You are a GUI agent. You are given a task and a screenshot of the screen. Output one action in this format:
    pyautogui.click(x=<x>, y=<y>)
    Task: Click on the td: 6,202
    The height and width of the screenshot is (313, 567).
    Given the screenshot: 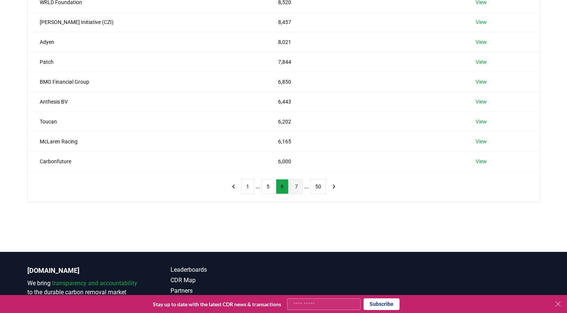 What is the action you would take?
    pyautogui.click(x=365, y=121)
    